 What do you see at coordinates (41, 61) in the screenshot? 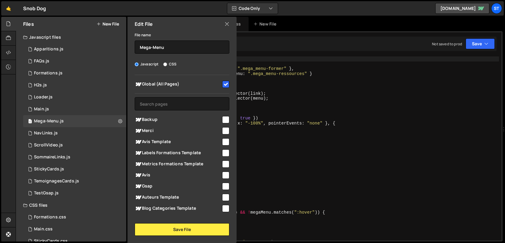
I see `div: FAQs.js` at bounding box center [41, 61].